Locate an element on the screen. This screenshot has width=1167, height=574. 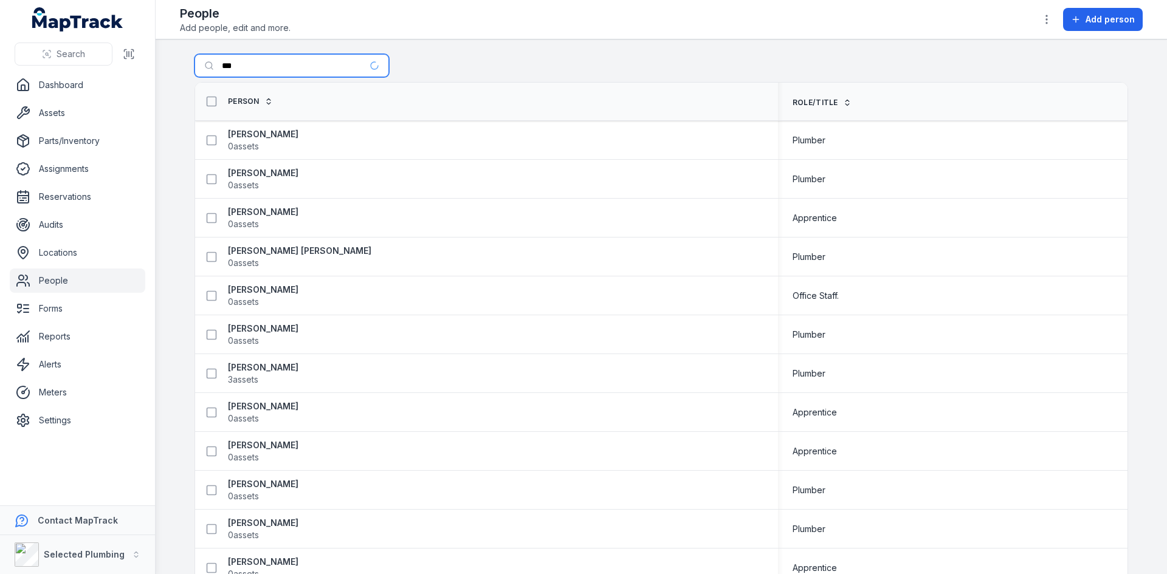
a: Forms is located at coordinates (77, 309).